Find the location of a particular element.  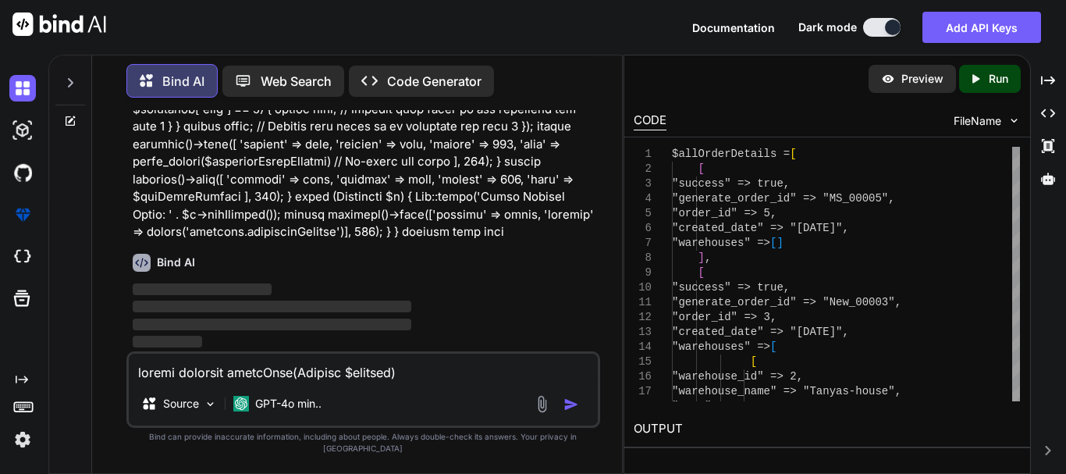

img: Pick Models is located at coordinates (210, 404).